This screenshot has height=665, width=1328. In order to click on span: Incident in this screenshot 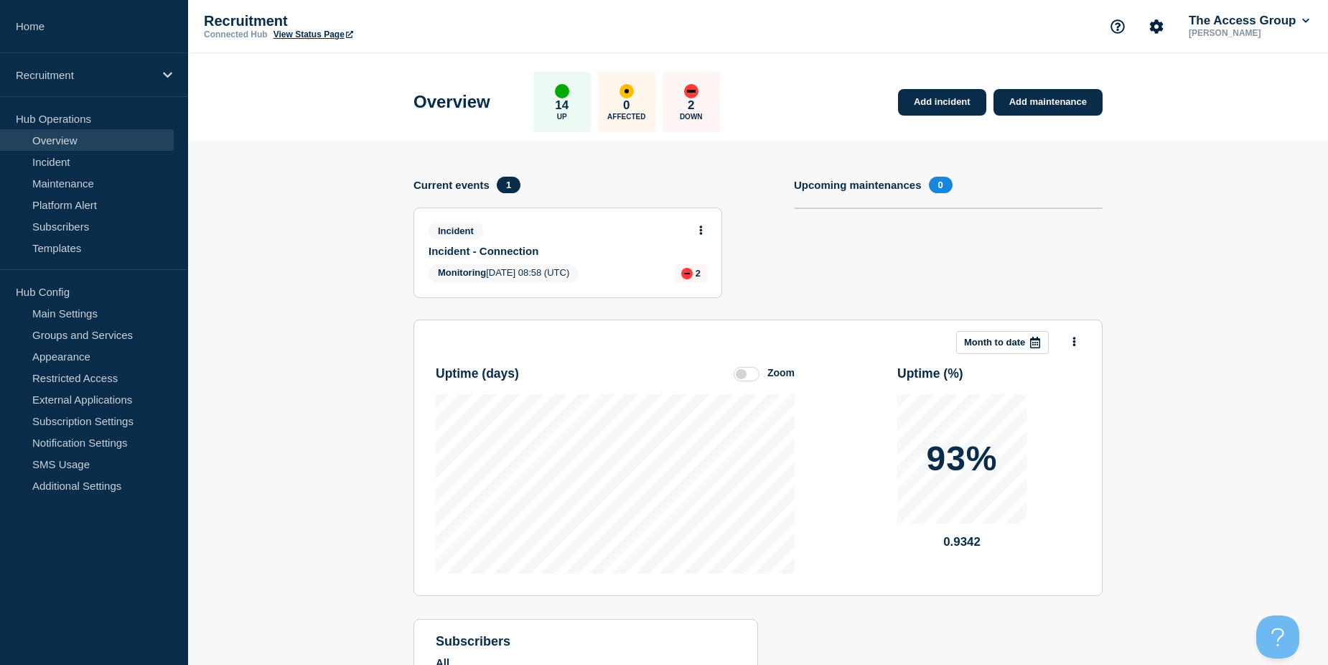, I will do `click(456, 230)`.